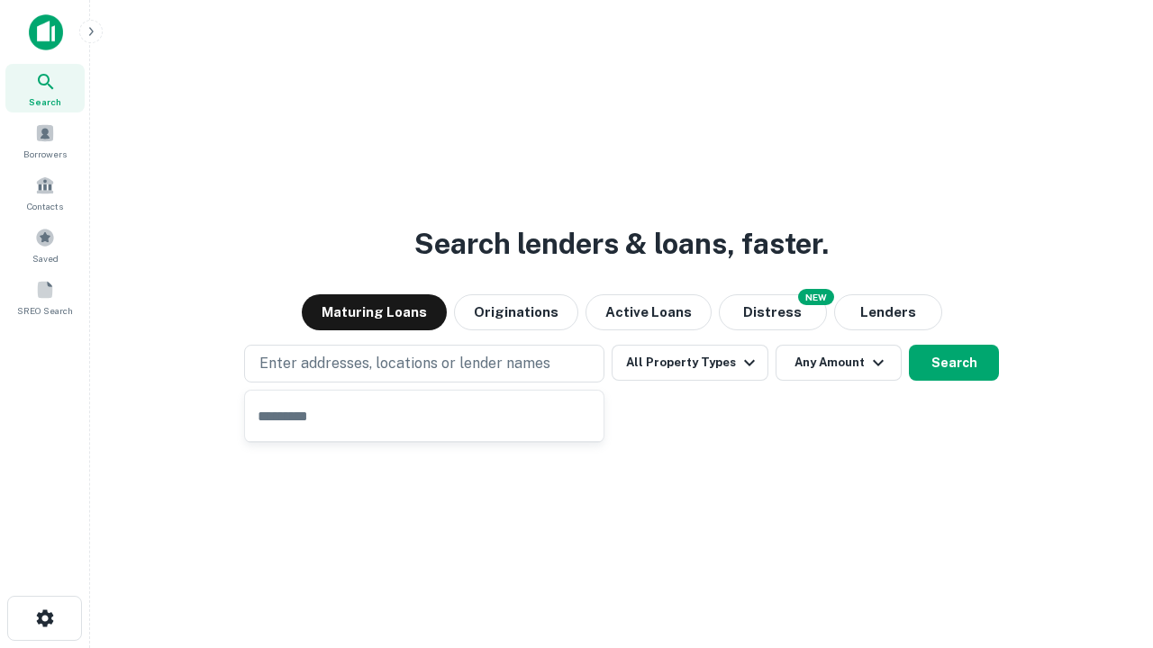 The height and width of the screenshot is (648, 1153). What do you see at coordinates (45, 193) in the screenshot?
I see `div: Contacts` at bounding box center [45, 193].